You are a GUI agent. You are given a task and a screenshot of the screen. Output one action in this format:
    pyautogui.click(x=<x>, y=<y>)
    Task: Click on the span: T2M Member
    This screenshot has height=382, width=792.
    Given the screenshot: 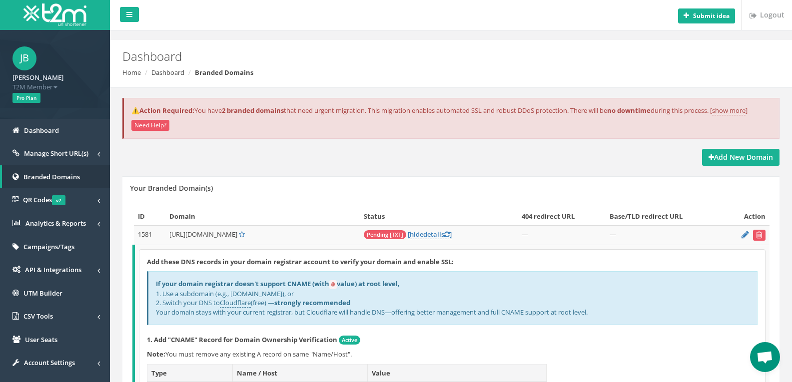 What is the action you would take?
    pyautogui.click(x=55, y=87)
    